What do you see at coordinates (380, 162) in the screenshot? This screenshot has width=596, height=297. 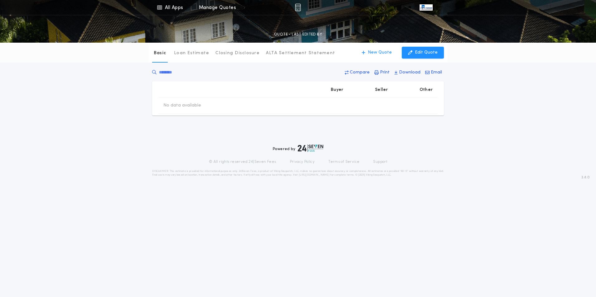 I see `a: Support` at bounding box center [380, 162].